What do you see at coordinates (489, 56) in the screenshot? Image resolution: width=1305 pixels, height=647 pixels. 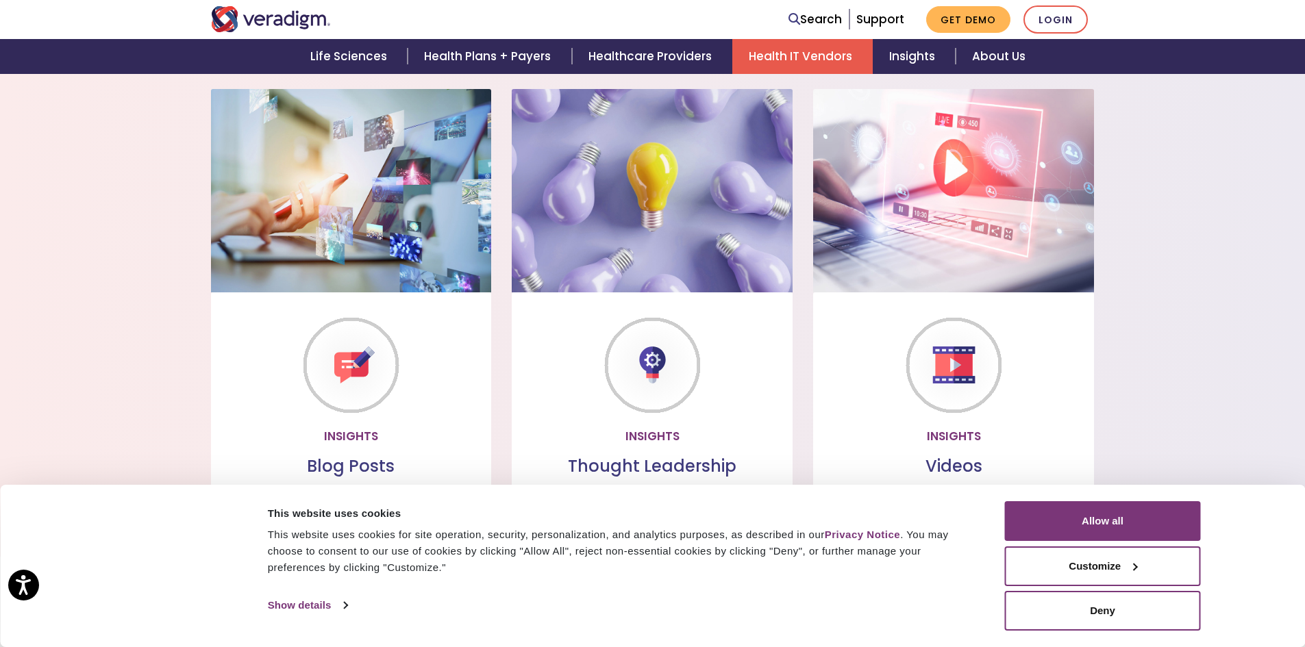 I see `a: Health Plans + Payers` at bounding box center [489, 56].